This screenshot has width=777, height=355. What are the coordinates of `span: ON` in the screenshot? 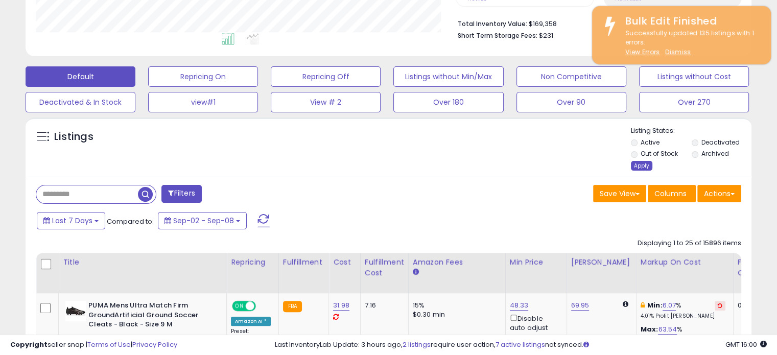 It's located at (239, 306).